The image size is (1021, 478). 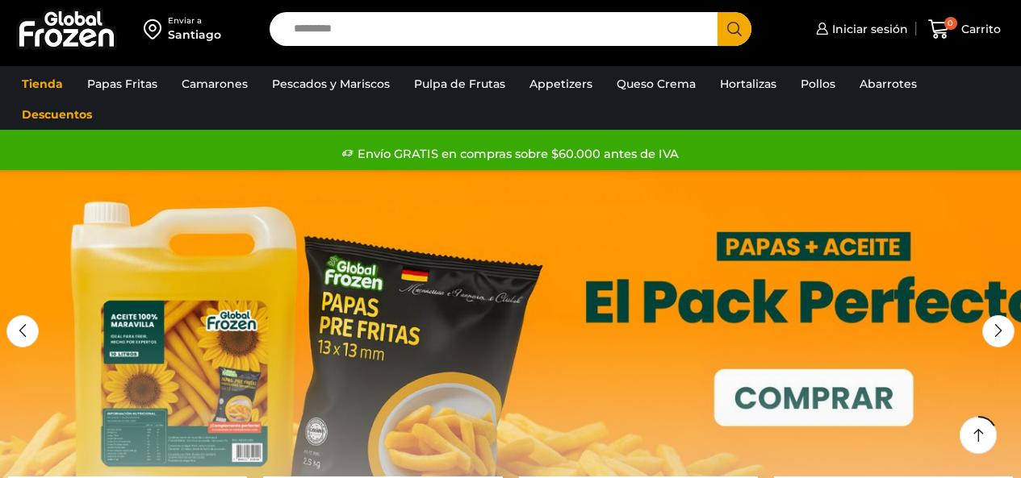 I want to click on span: Carrito, so click(x=979, y=29).